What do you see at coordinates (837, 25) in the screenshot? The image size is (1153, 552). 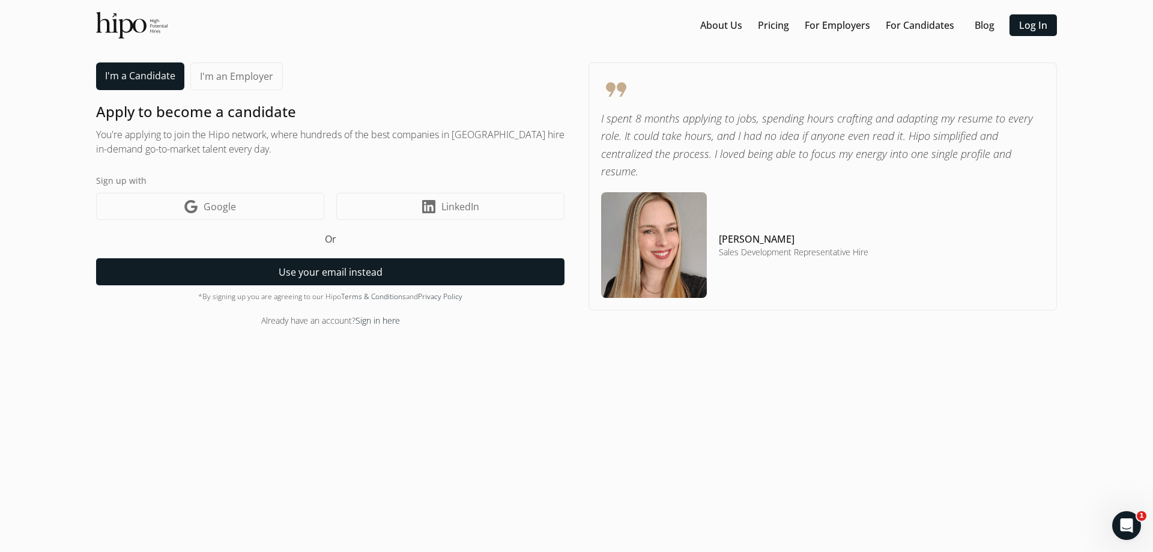 I see `a: For Employers` at bounding box center [837, 25].